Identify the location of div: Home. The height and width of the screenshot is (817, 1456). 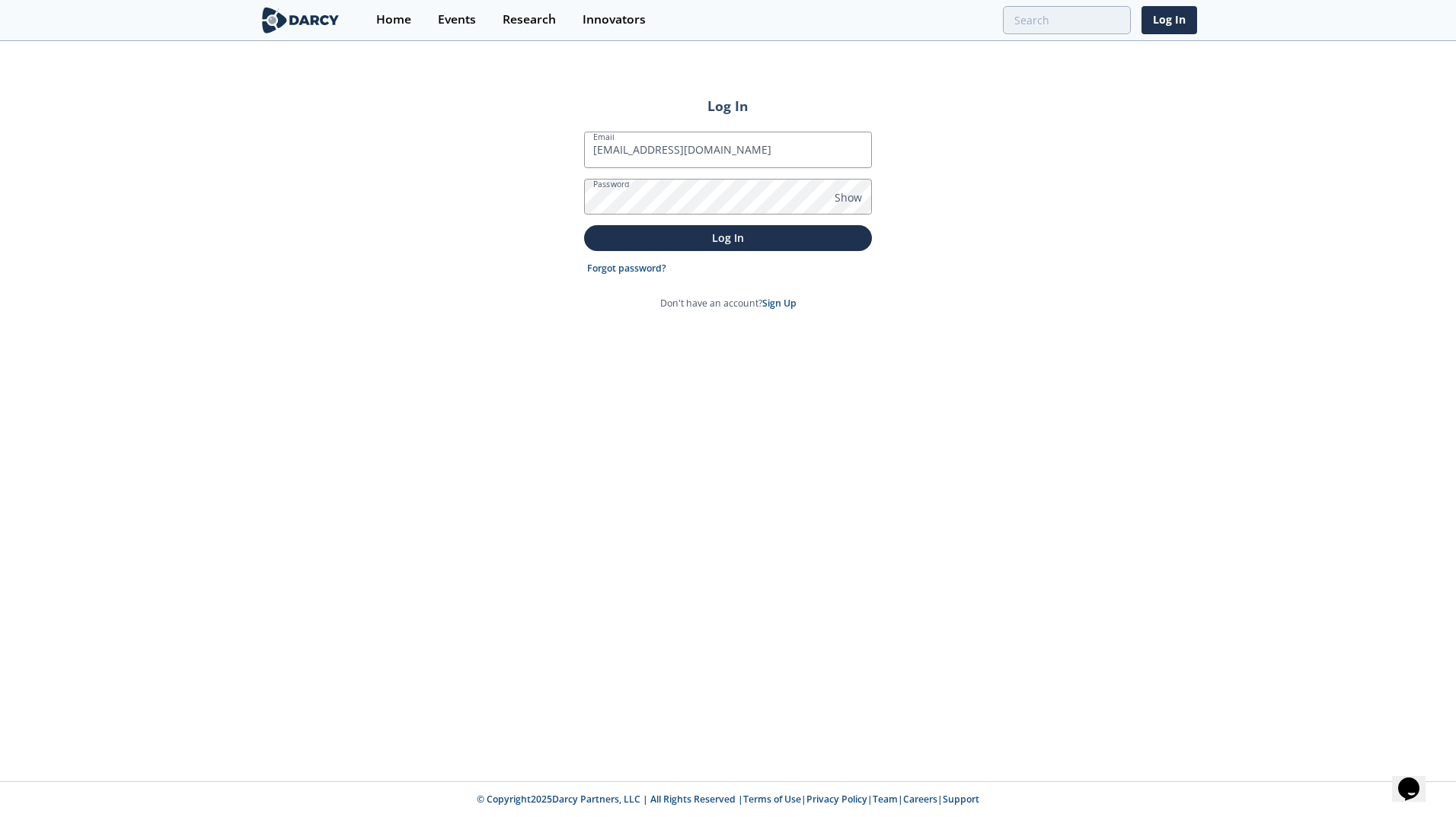
(393, 20).